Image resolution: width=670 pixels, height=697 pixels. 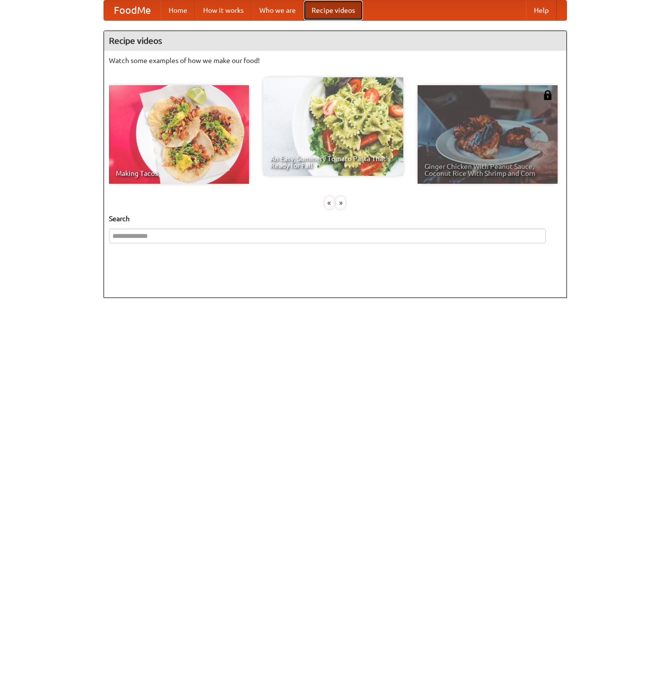 What do you see at coordinates (179, 173) in the screenshot?
I see `span: Making Tacos` at bounding box center [179, 173].